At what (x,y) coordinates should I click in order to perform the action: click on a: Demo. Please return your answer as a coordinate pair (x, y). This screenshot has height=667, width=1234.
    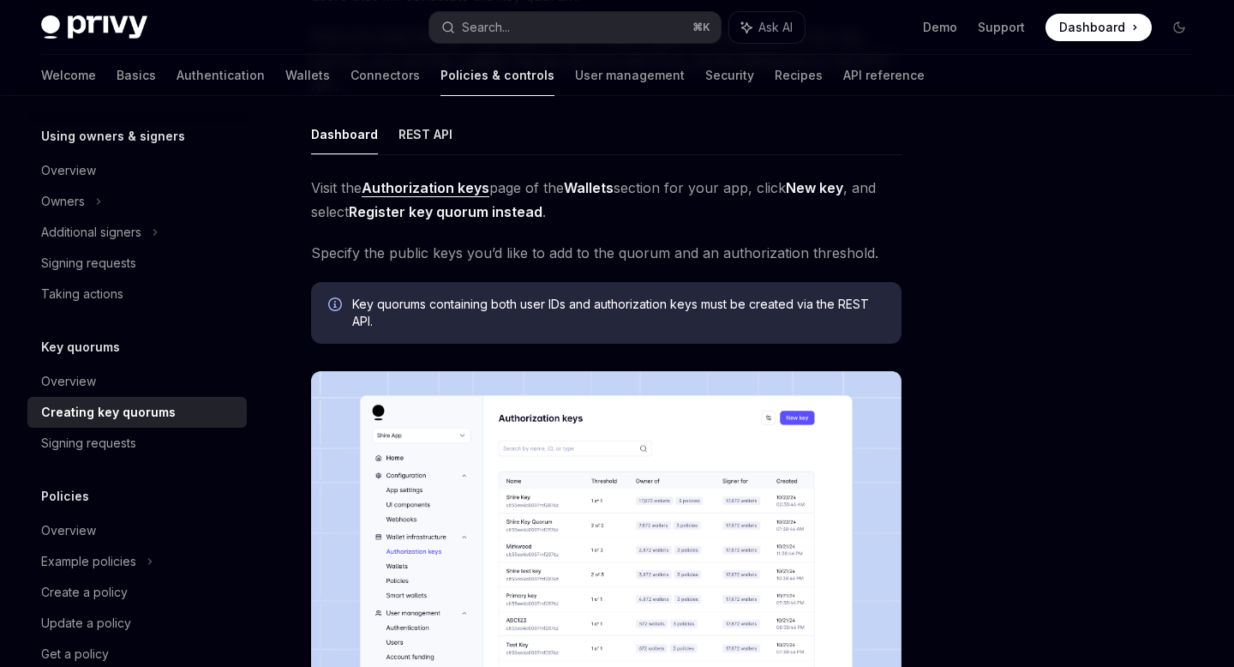
    Looking at the image, I should click on (940, 27).